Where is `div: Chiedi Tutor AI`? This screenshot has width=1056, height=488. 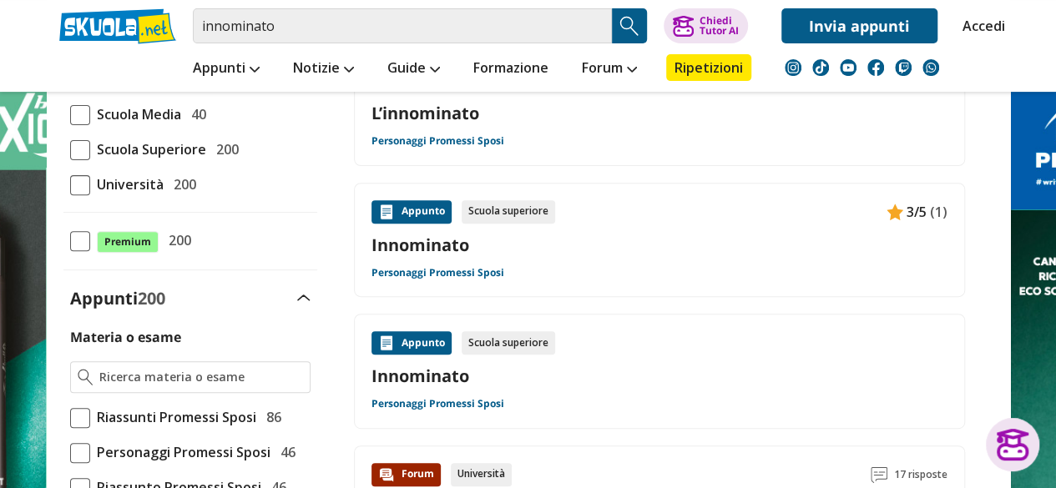 div: Chiedi Tutor AI is located at coordinates (718, 26).